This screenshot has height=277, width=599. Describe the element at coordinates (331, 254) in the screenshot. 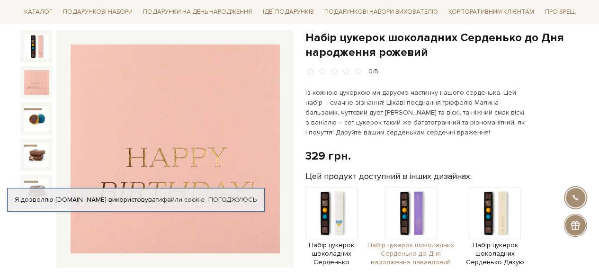

I see `span: Набір цукерок шоколадних Серденько` at that location.